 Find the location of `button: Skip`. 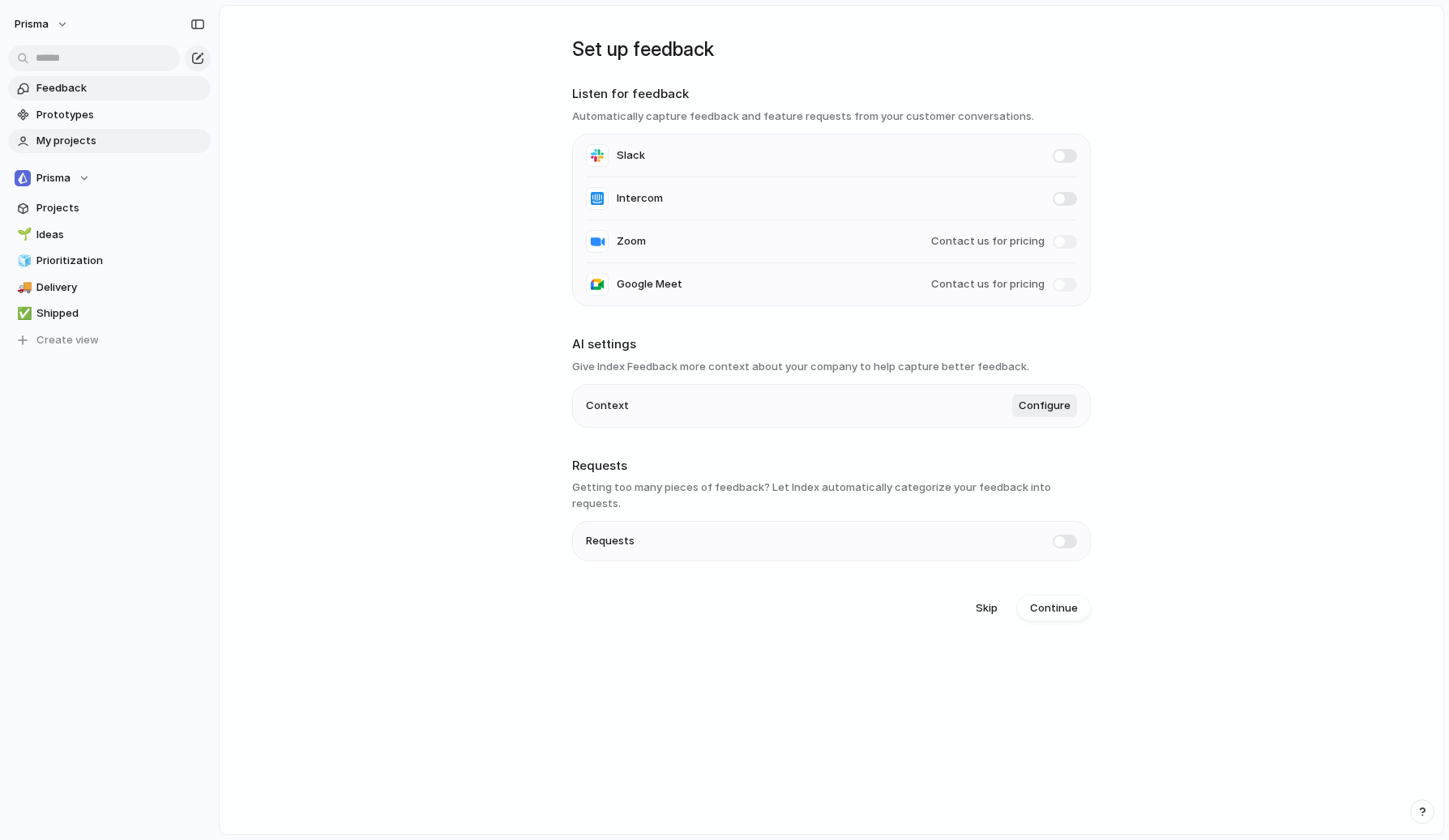

button: Skip is located at coordinates (986, 608).